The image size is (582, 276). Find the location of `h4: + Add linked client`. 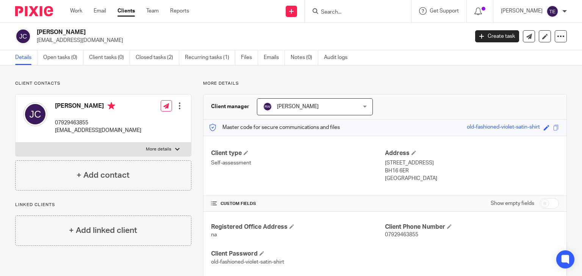

h4: + Add linked client is located at coordinates (103, 231).